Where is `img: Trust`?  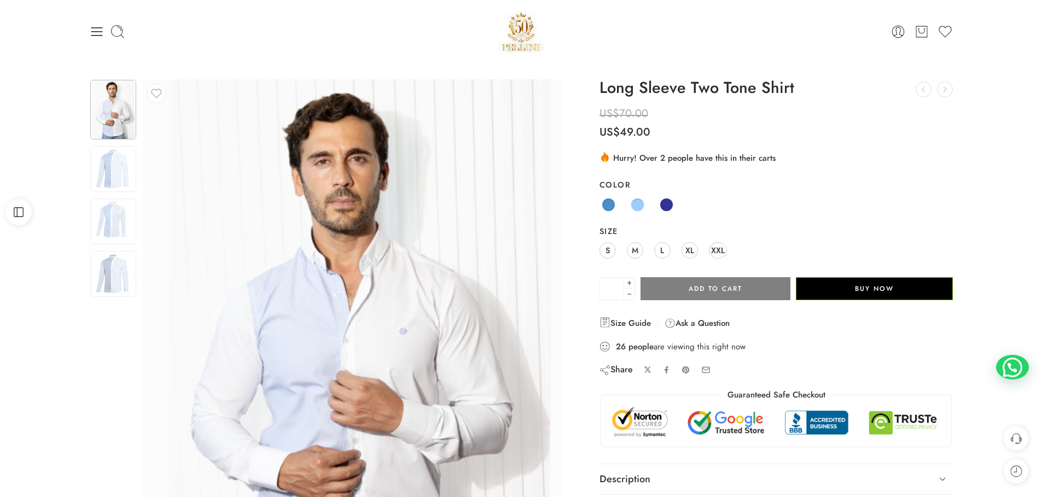
img: Trust is located at coordinates (776, 422).